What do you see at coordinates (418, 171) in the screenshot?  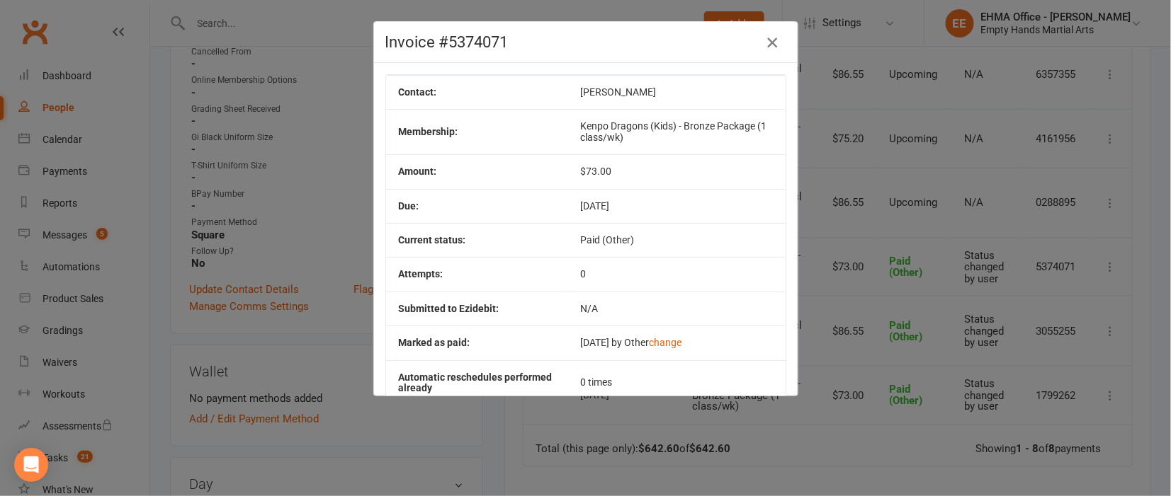 I see `b: Amount:` at bounding box center [418, 171].